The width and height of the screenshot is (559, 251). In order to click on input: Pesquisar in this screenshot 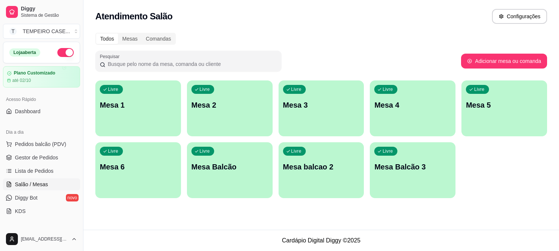, I will do `click(191, 64)`.